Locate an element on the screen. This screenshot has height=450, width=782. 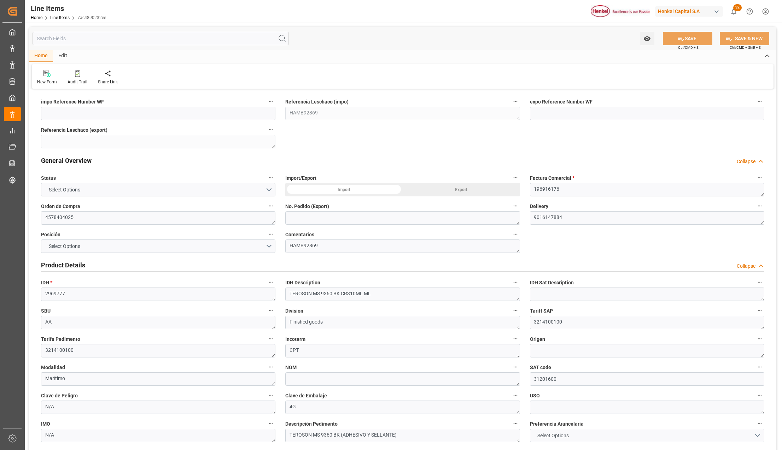
h2: Product Details is located at coordinates (63, 265).